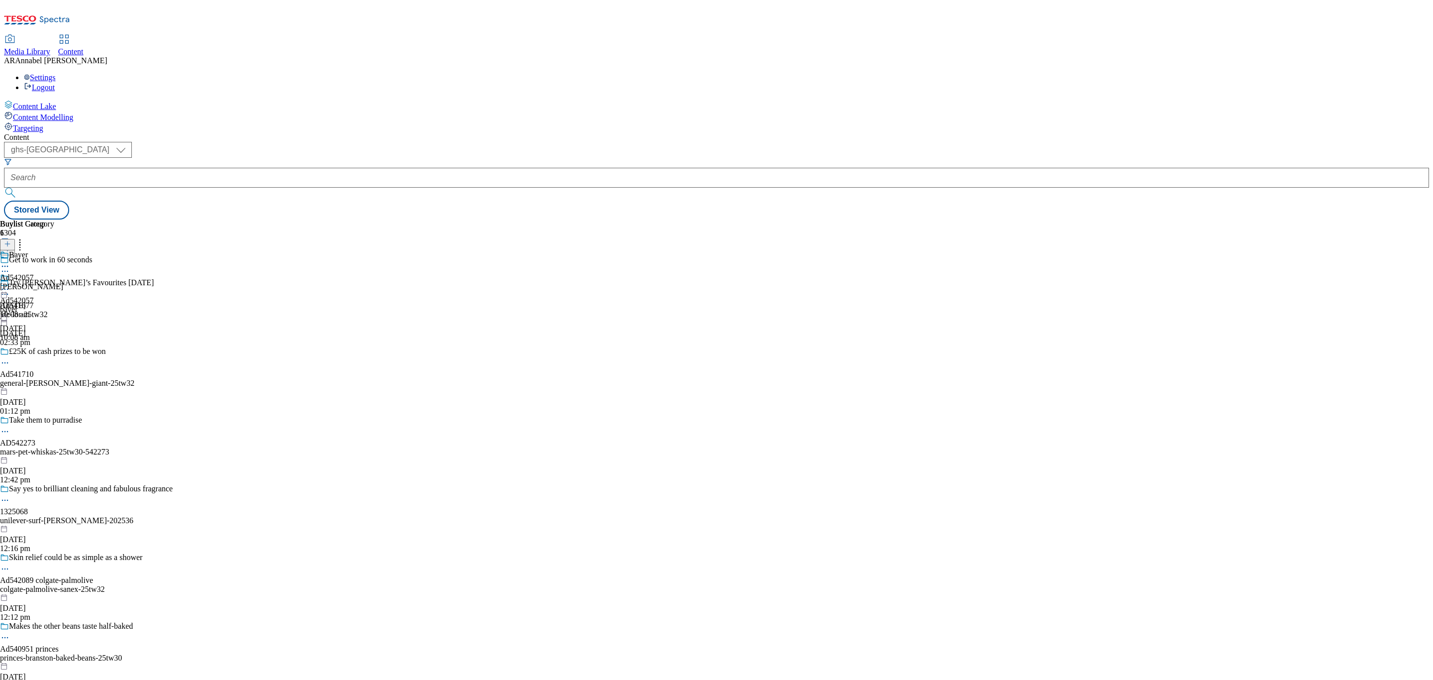 Image resolution: width=1433 pixels, height=680 pixels. I want to click on a: Logout, so click(39, 87).